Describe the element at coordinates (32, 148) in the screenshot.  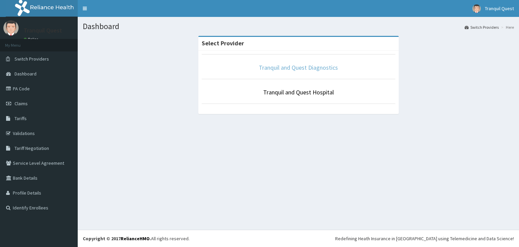
I see `span: Tariff Negotiation` at that location.